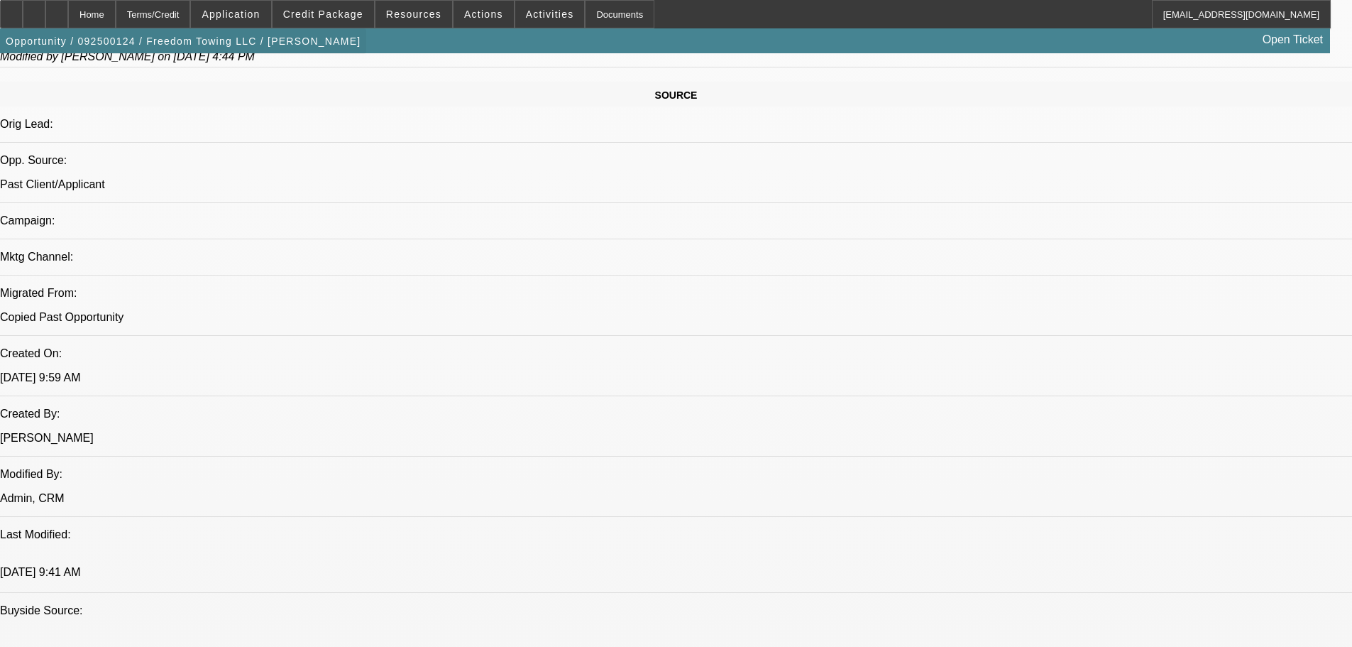 This screenshot has width=1352, height=647. What do you see at coordinates (231, 14) in the screenshot?
I see `span: Application` at bounding box center [231, 14].